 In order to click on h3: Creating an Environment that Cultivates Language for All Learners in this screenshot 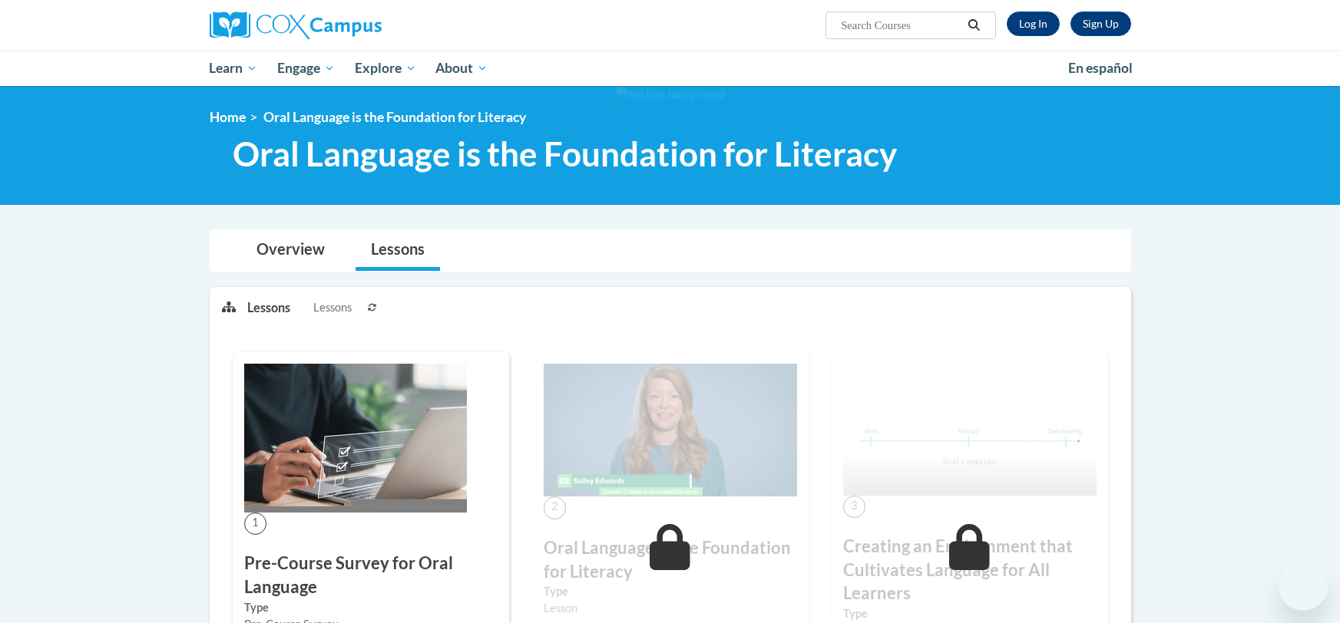, I will do `click(970, 570)`.